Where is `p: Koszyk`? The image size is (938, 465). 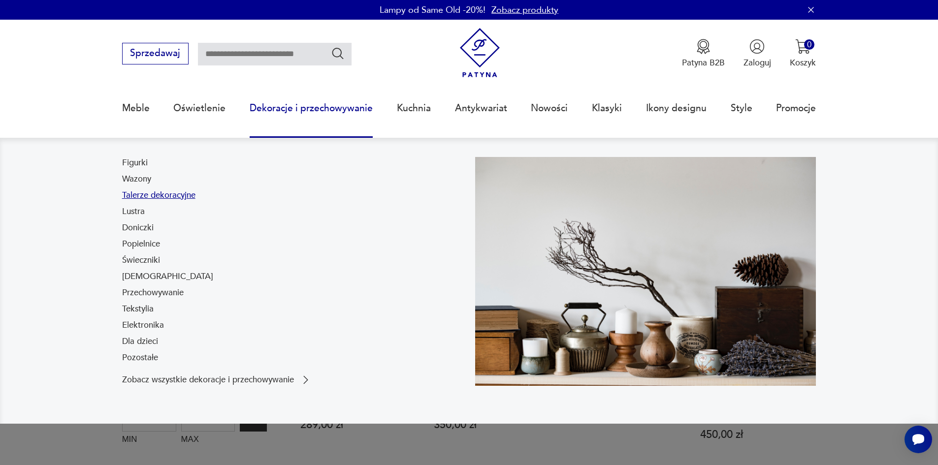
p: Koszyk is located at coordinates (802, 63).